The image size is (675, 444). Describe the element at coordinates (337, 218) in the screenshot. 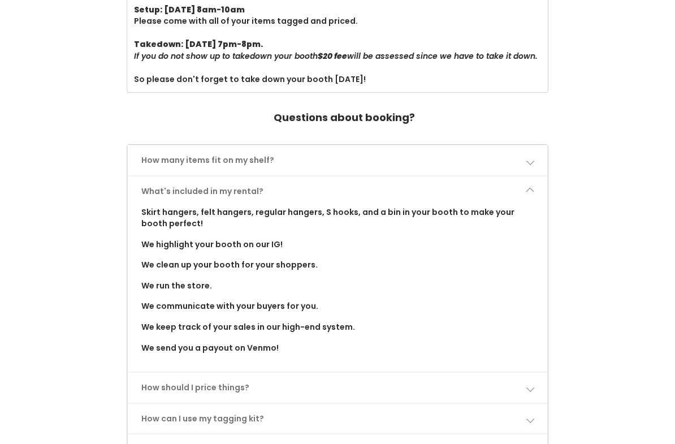

I see `p: Skirt hangers, felt hangers, regular hangers, S hooks, and a bin in your booth to make your booth...` at that location.